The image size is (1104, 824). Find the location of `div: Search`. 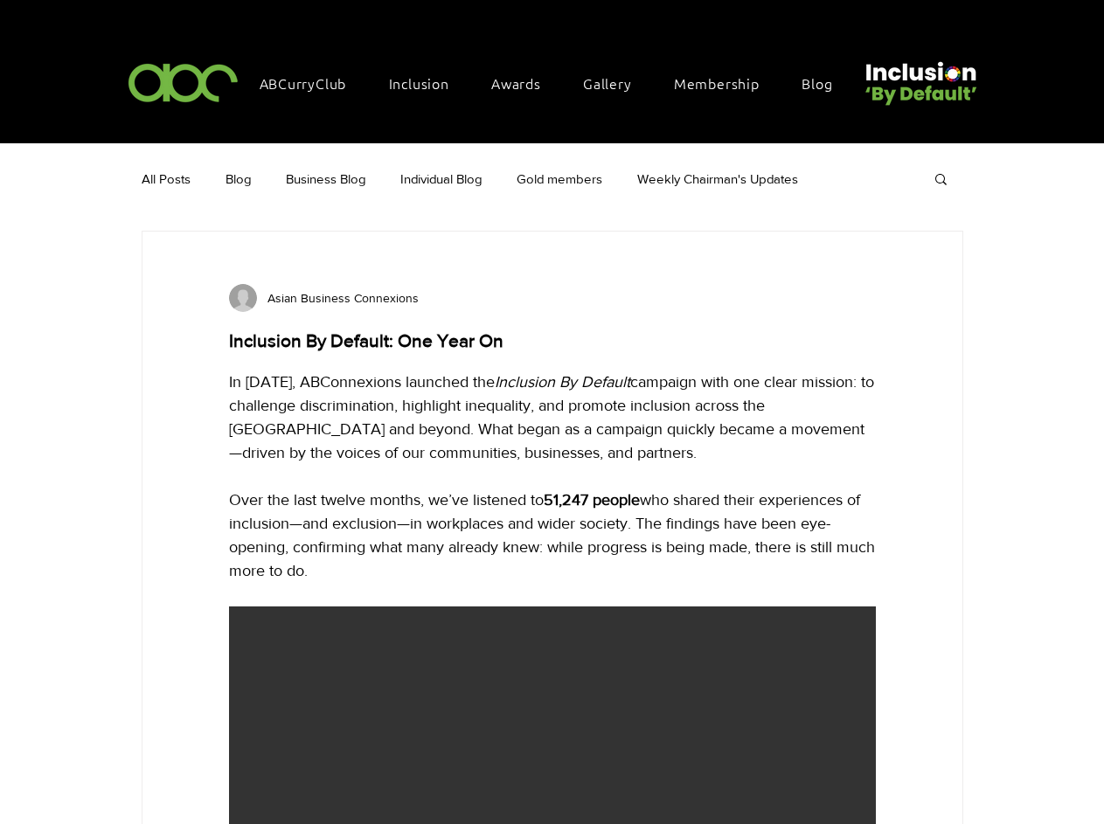

div: Search is located at coordinates (940, 178).